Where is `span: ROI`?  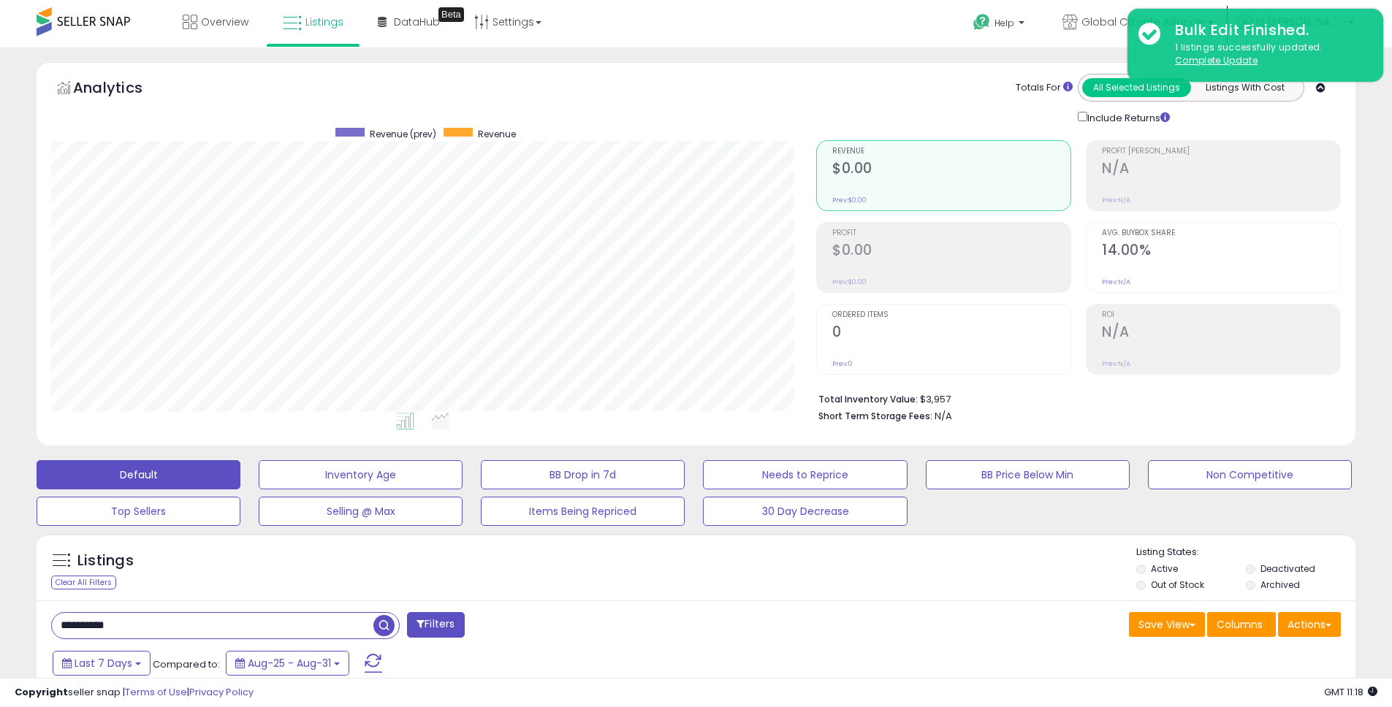 span: ROI is located at coordinates (1221, 315).